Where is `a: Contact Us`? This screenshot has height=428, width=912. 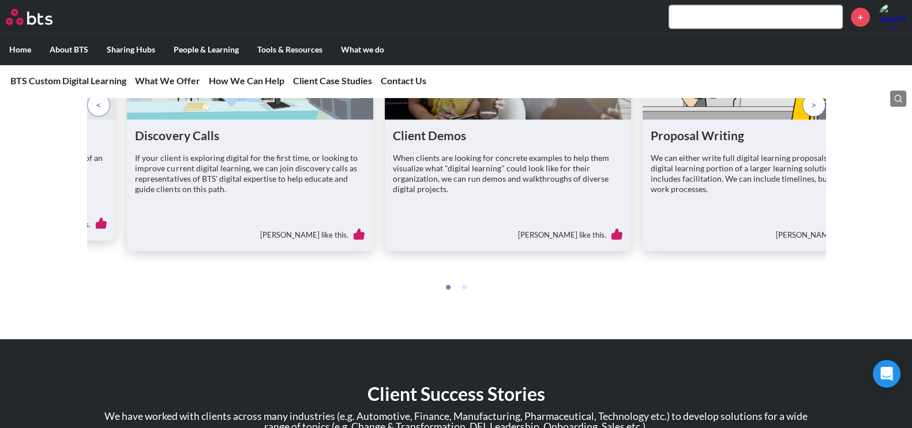
a: Contact Us is located at coordinates (403, 80).